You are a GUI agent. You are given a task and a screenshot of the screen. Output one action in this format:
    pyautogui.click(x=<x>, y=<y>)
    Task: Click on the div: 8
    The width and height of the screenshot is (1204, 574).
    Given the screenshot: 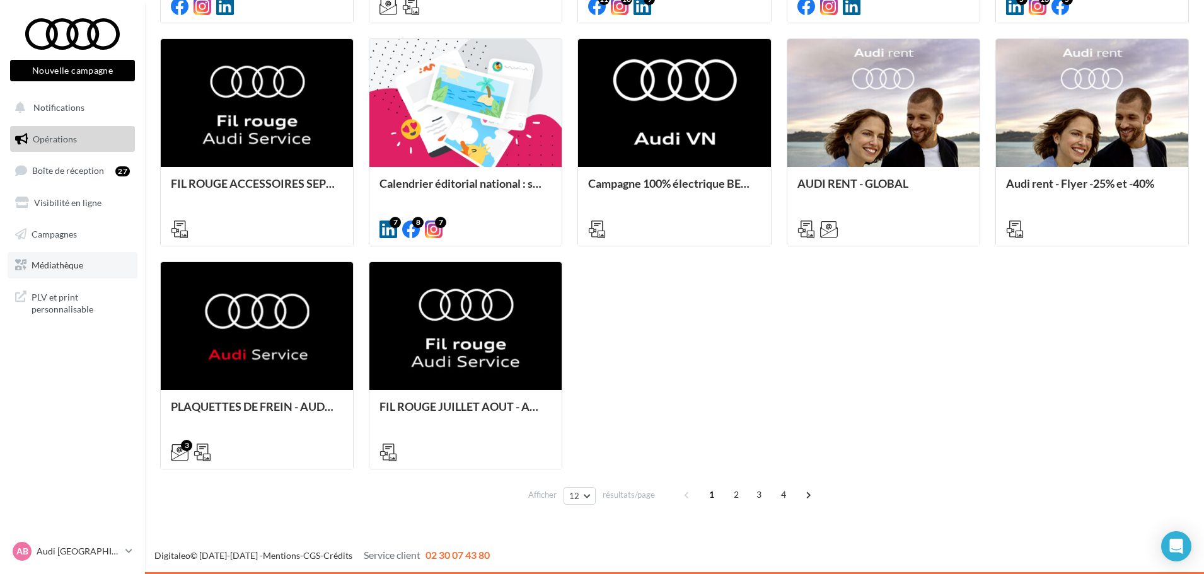 What is the action you would take?
    pyautogui.click(x=418, y=223)
    